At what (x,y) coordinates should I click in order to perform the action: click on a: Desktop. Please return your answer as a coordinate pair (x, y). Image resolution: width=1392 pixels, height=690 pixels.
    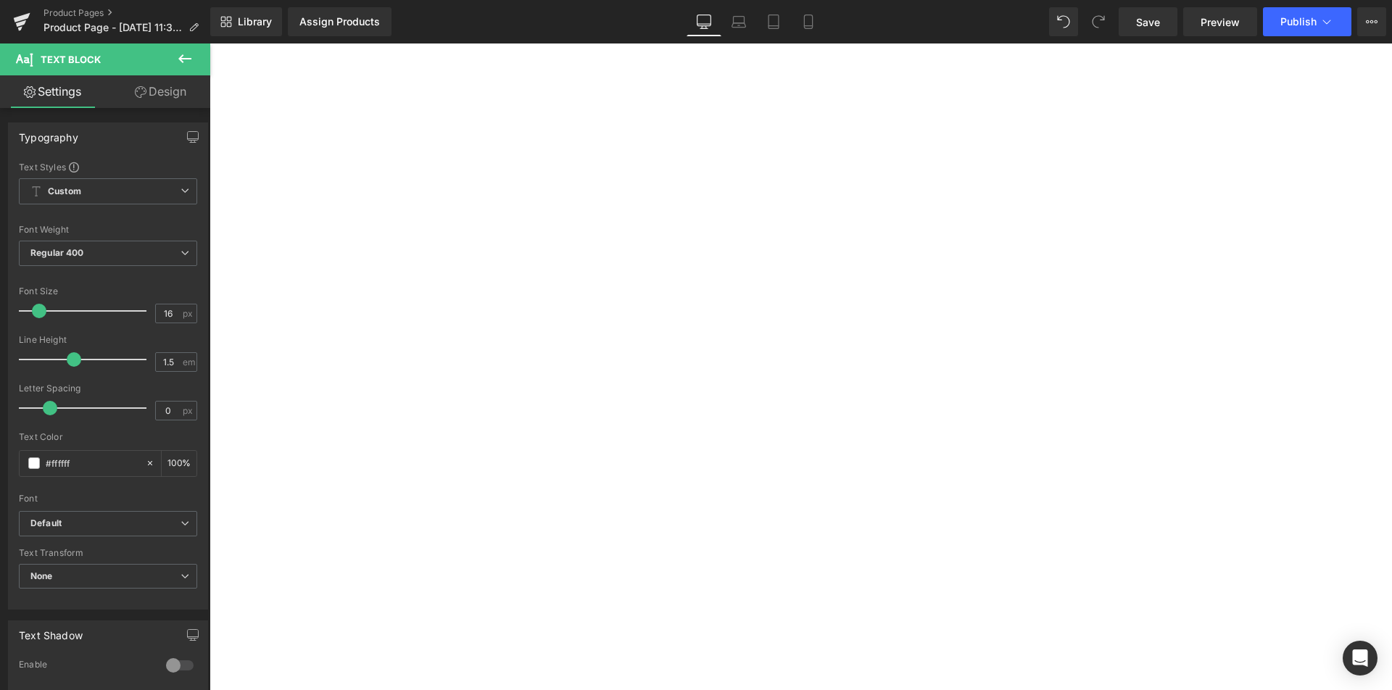
    Looking at the image, I should click on (704, 22).